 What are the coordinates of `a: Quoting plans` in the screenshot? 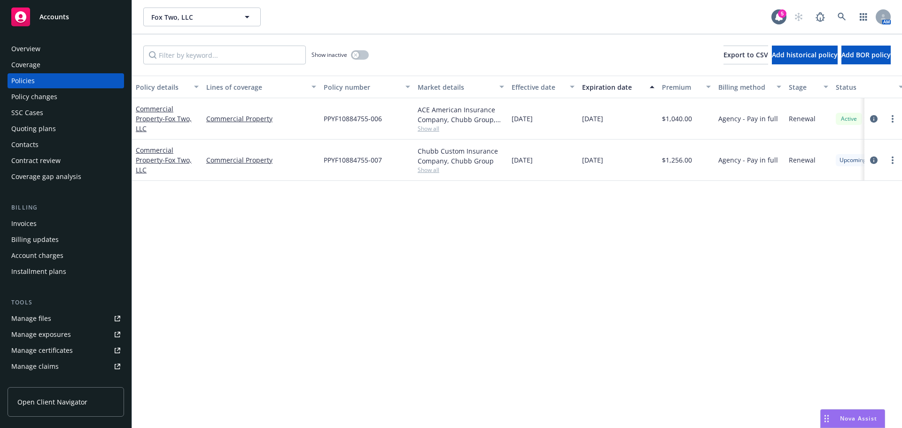 It's located at (66, 129).